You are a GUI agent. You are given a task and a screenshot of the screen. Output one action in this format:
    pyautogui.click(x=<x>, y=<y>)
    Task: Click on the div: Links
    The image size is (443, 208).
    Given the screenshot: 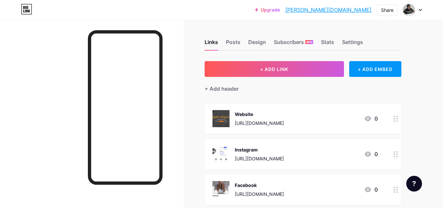 What is the action you would take?
    pyautogui.click(x=211, y=44)
    